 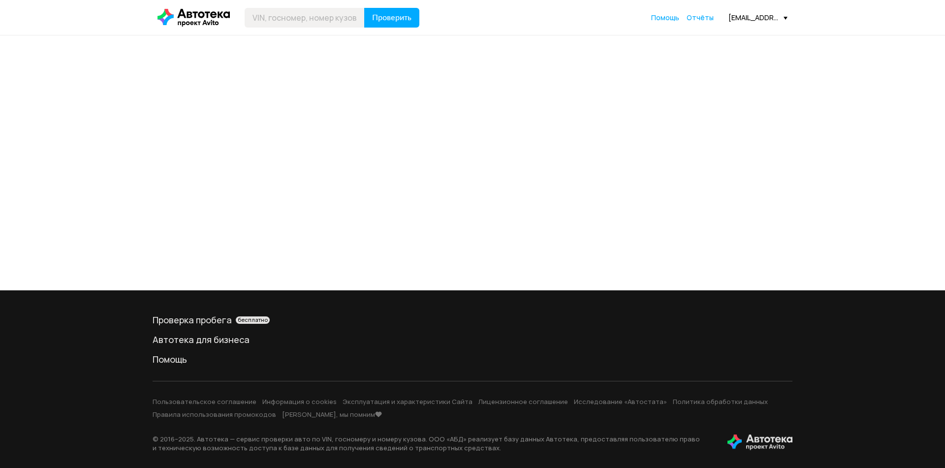 I want to click on p: Автотека для бизнеса, so click(x=473, y=340).